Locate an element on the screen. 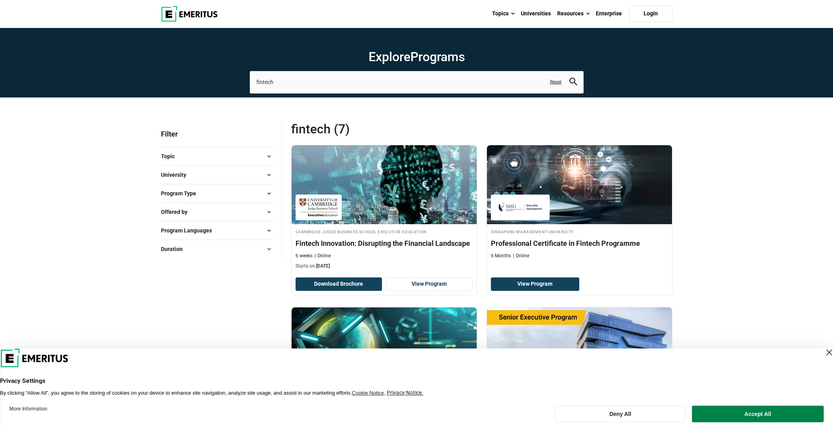 The height and width of the screenshot is (427, 833). h4: Cambridge Judge Business School Executive Education is located at coordinates (384, 231).